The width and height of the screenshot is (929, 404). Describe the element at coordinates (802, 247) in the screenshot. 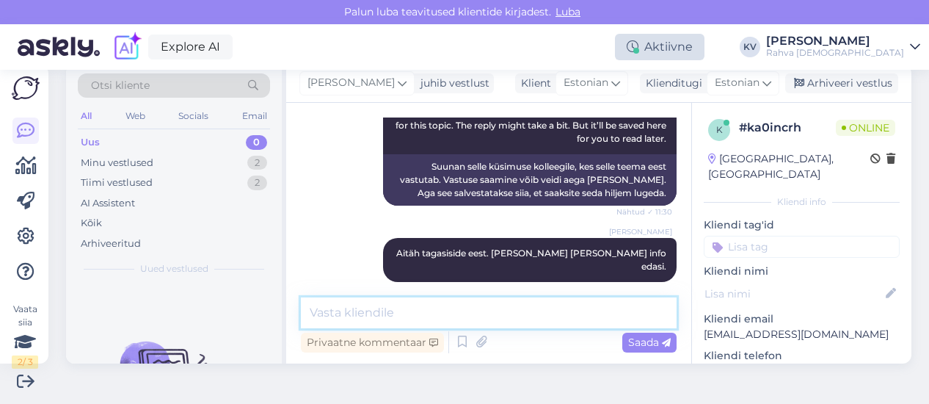

I see `input: Lisa tag` at that location.